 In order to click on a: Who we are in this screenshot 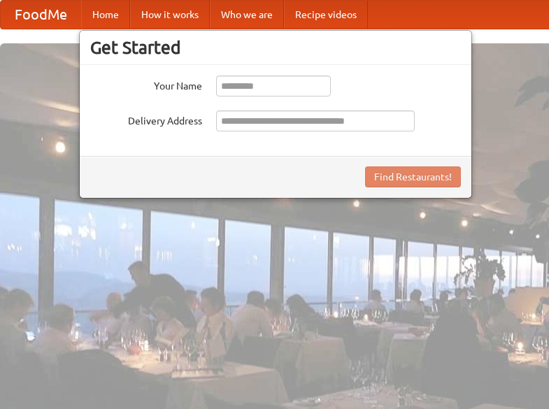, I will do `click(247, 15)`.